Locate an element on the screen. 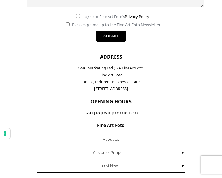 This screenshot has width=222, height=178. input: SUBMIT is located at coordinates (111, 36).